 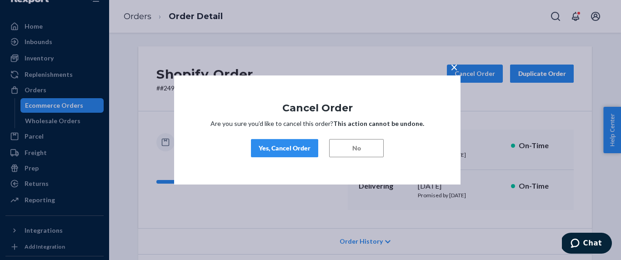 I want to click on strong: This action cannot be undone., so click(x=378, y=123).